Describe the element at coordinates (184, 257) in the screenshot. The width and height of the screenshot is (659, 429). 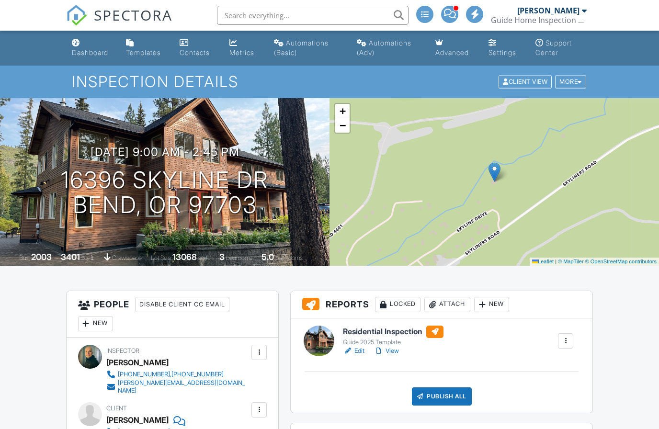
I see `div: 13068` at that location.